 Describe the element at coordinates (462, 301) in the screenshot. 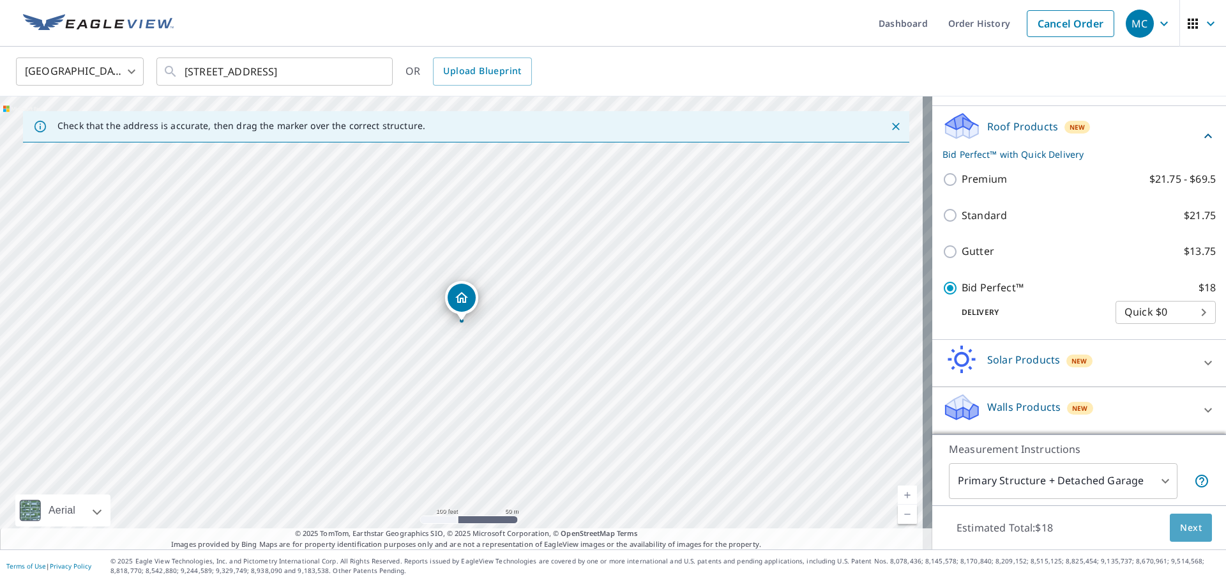

I see `div: Dropped pin, building 1, Residential property, 5902 N San Andros West Palm Beach, FL 33411` at that location.